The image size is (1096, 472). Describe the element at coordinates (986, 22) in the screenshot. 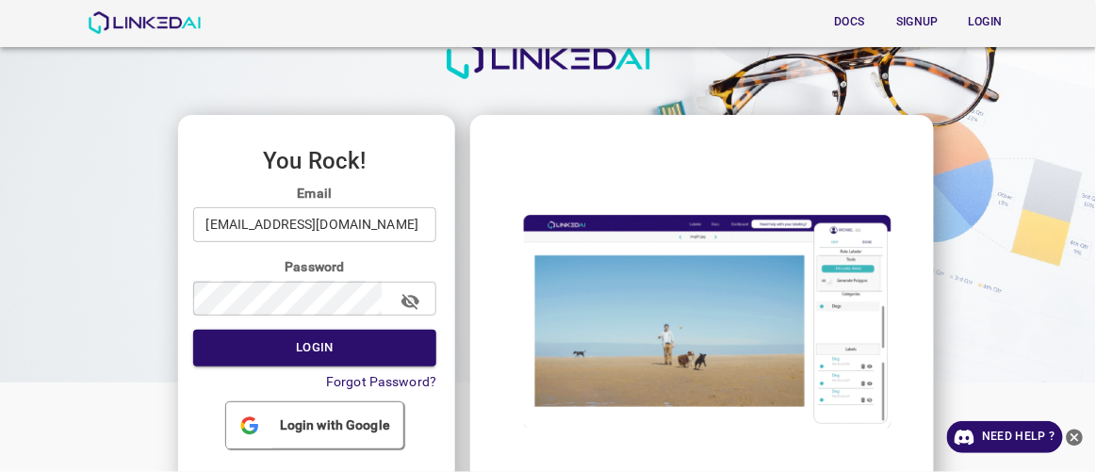

I see `a: Login` at that location.